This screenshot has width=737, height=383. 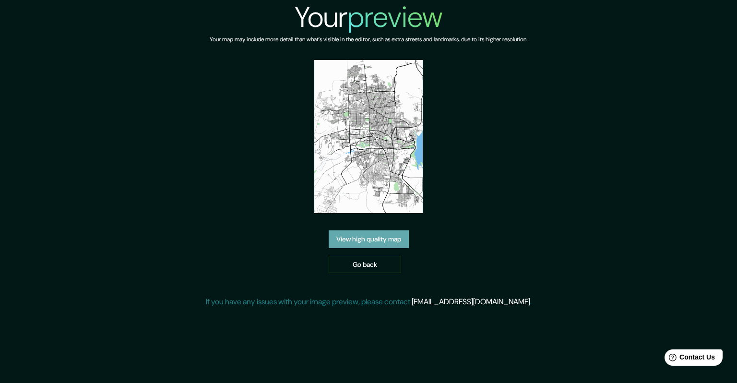 I want to click on h6: Your map may include more detail than what's visible in the editor, such as extra streets and lan..., so click(x=368, y=39).